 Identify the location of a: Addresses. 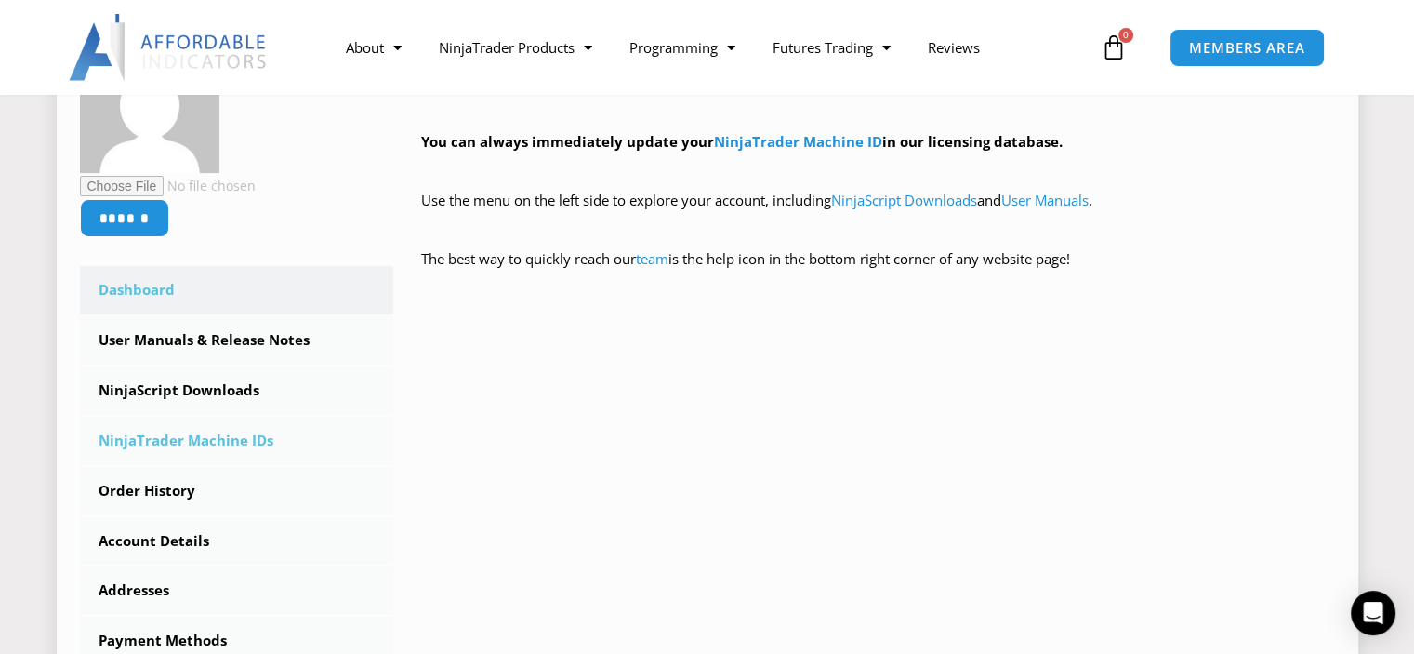
(237, 590).